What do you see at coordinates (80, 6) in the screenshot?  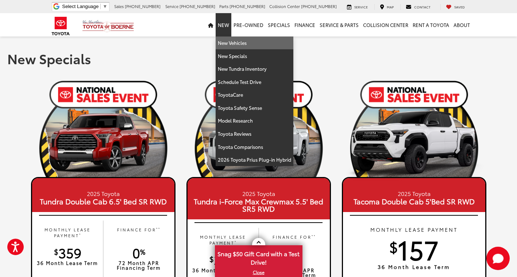 I see `span: Select Language` at bounding box center [80, 6].